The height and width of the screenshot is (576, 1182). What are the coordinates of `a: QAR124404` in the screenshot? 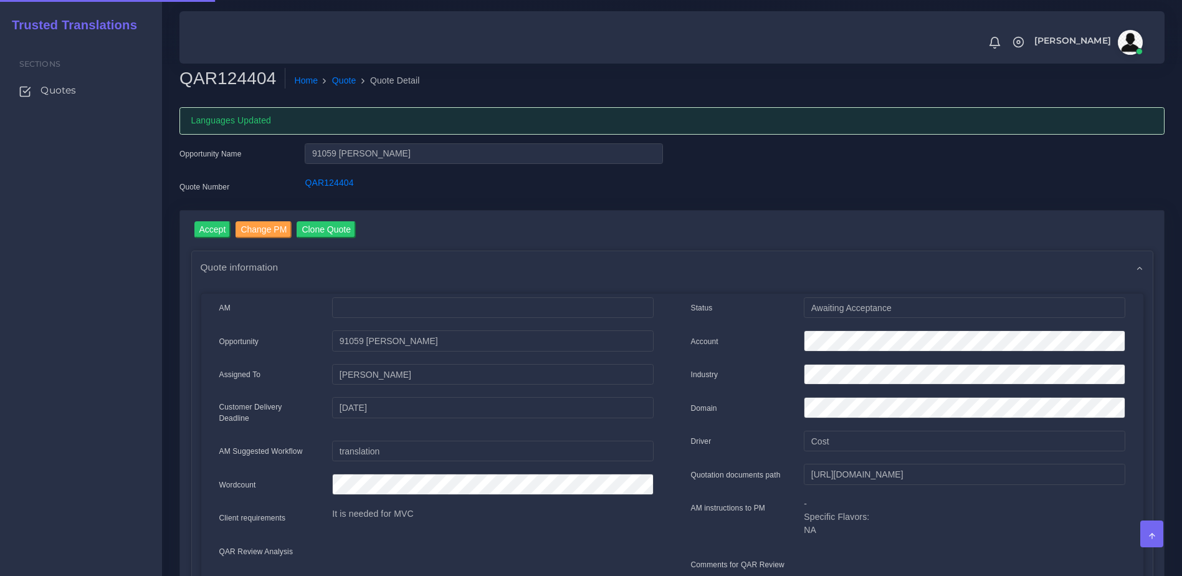 It's located at (329, 183).